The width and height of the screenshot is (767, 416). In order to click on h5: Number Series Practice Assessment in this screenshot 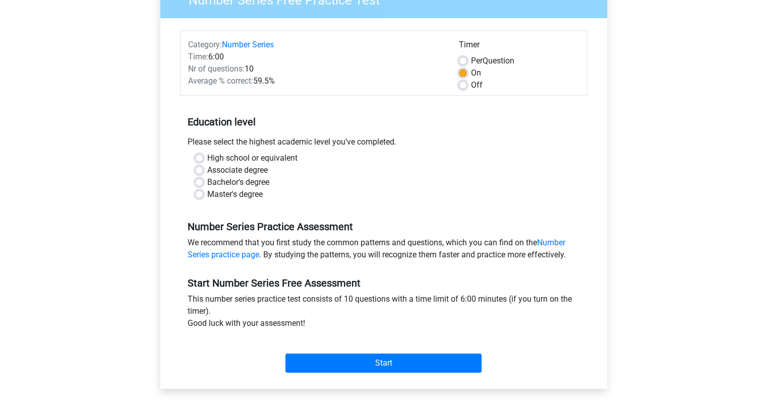, I will do `click(384, 227)`.